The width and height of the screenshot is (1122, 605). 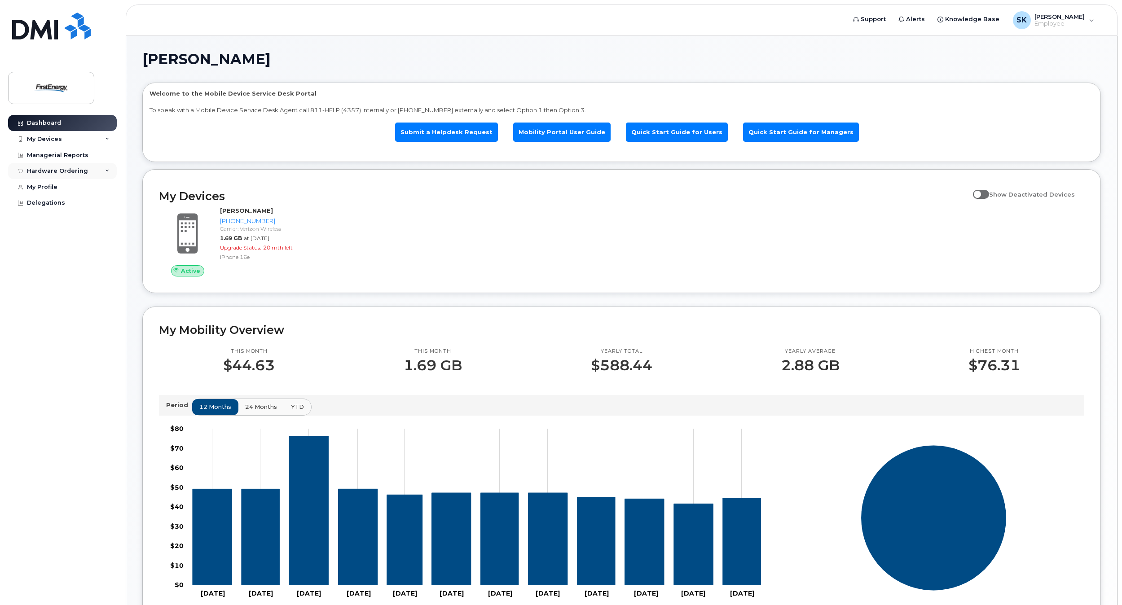 I want to click on tspan: $40, so click(x=177, y=507).